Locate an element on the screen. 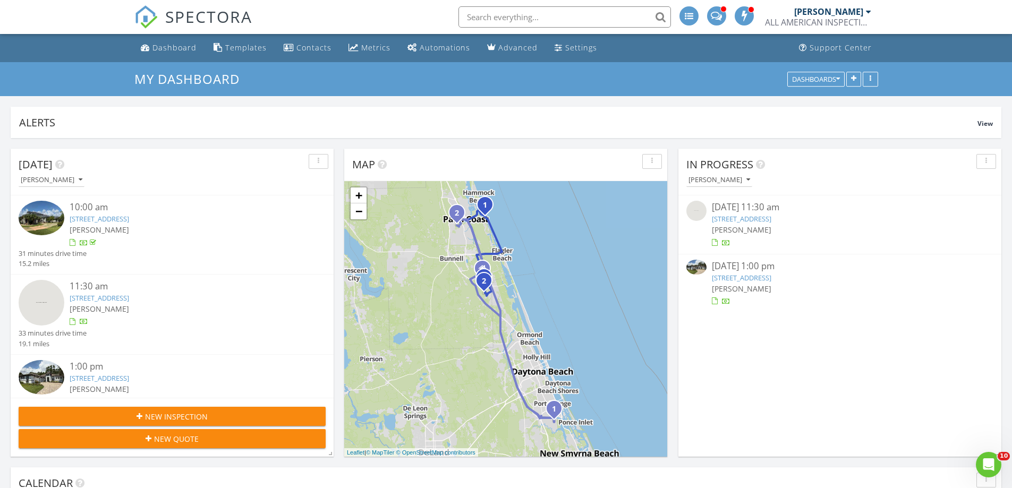 The height and width of the screenshot is (488, 1012). a: Zoom out is located at coordinates (358, 211).